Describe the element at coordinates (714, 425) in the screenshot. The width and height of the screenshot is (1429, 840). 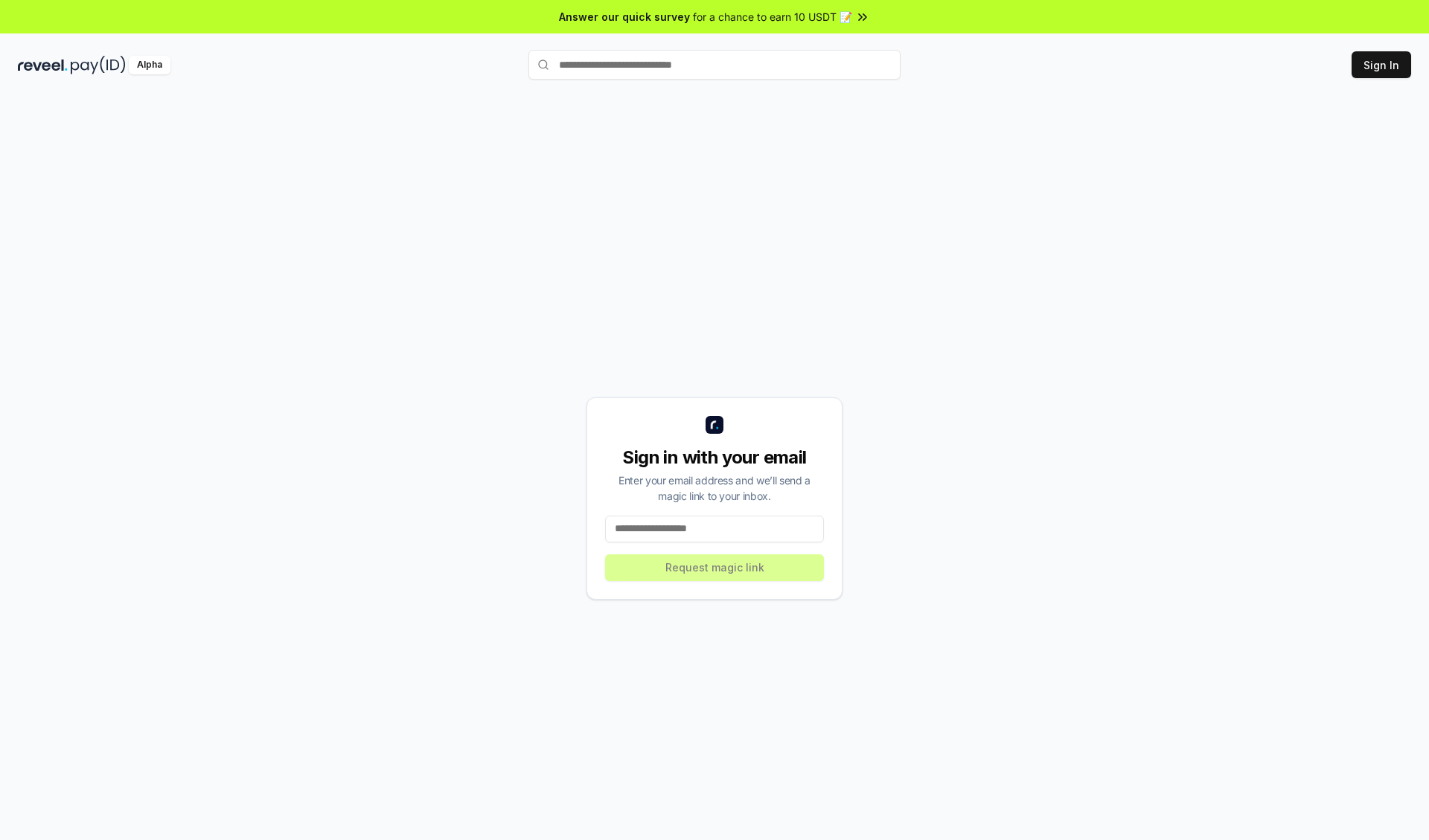
I see `img: logo_small` at that location.